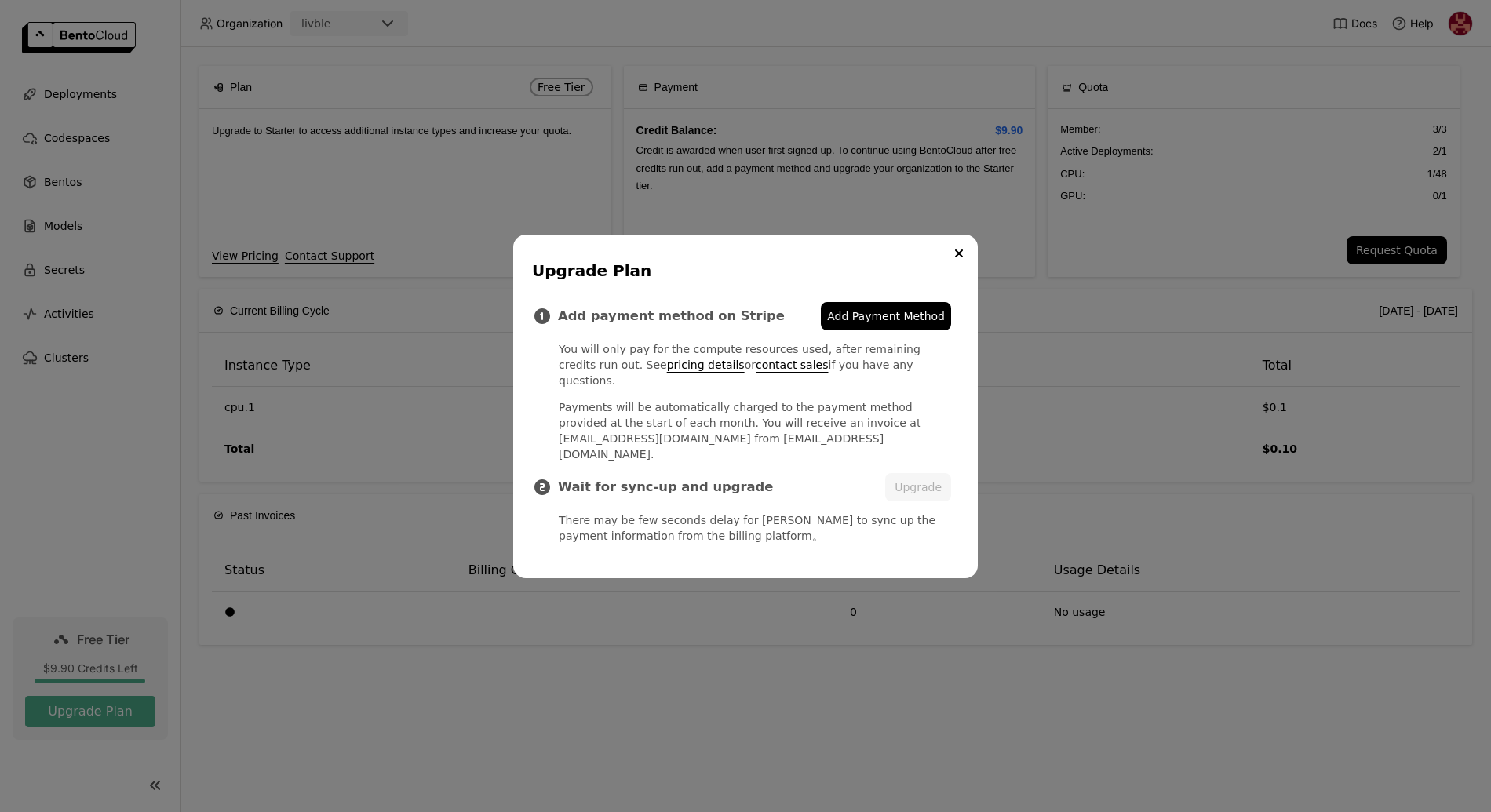 The width and height of the screenshot is (1491, 812). I want to click on p: Payments will be automatically charged to the payment method provided at the start of each month...., so click(755, 431).